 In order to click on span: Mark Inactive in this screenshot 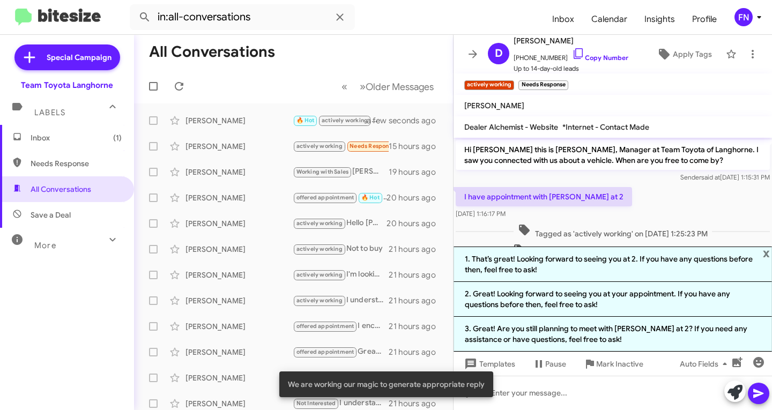, I will do `click(620, 364)`.